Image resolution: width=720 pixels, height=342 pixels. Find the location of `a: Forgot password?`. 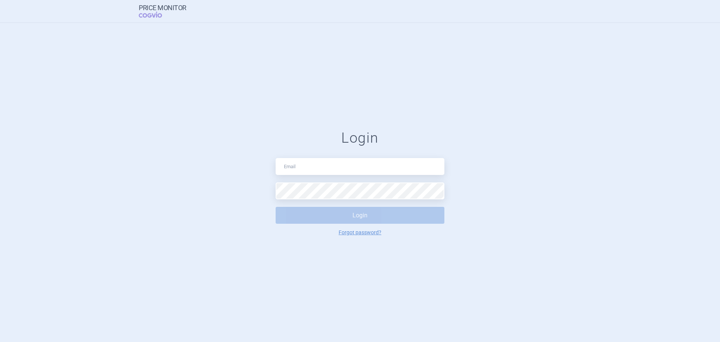

a: Forgot password? is located at coordinates (360, 232).